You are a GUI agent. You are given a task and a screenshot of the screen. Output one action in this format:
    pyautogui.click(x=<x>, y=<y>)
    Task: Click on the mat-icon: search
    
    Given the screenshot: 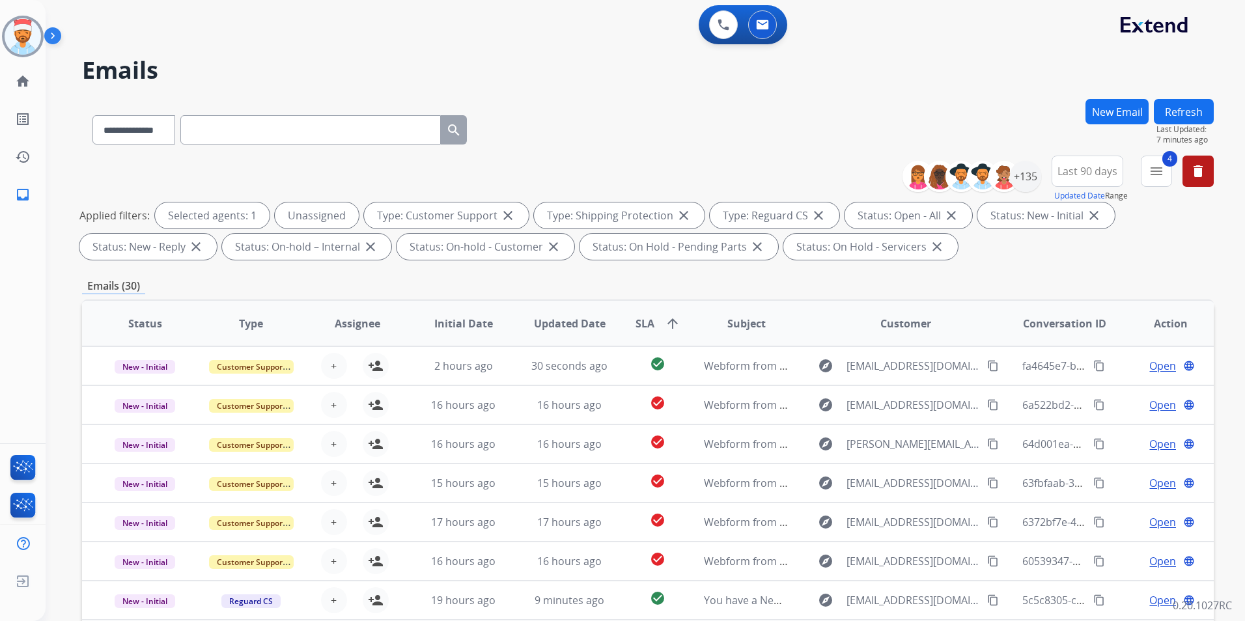 What is the action you would take?
    pyautogui.click(x=454, y=130)
    